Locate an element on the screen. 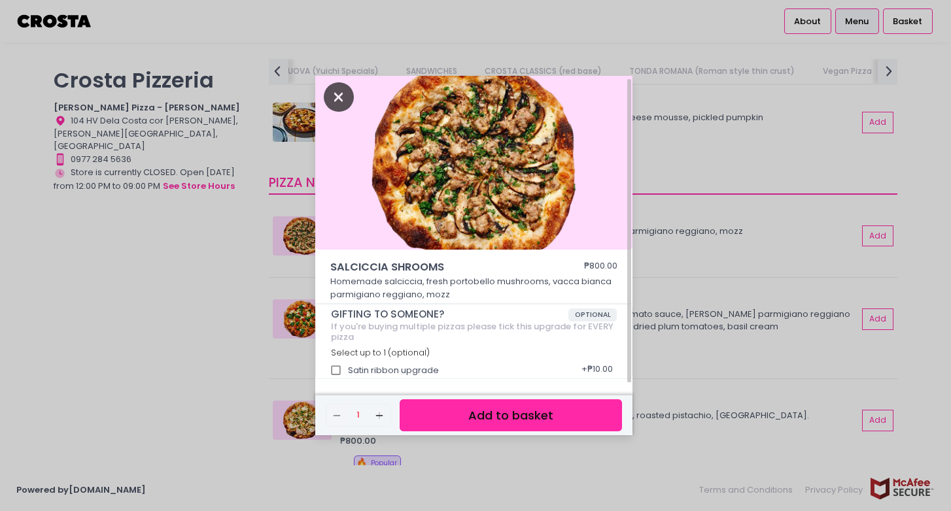 The width and height of the screenshot is (951, 511). div: If you're buying multiple pizzas please tick this upgrade for EVERY pizza is located at coordinates (474, 332).